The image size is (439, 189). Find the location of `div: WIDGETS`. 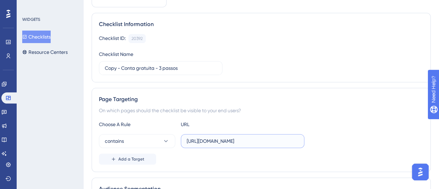

div: WIDGETS is located at coordinates (31, 19).